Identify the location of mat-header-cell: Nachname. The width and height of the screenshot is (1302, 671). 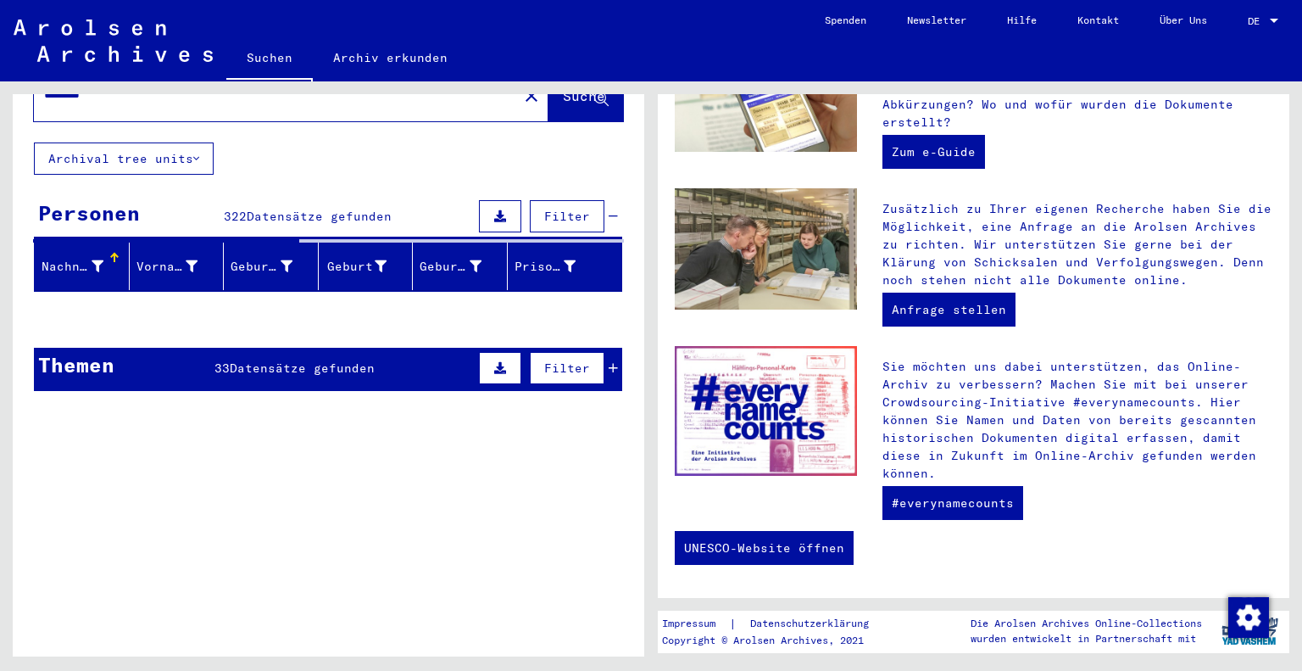
(82, 266).